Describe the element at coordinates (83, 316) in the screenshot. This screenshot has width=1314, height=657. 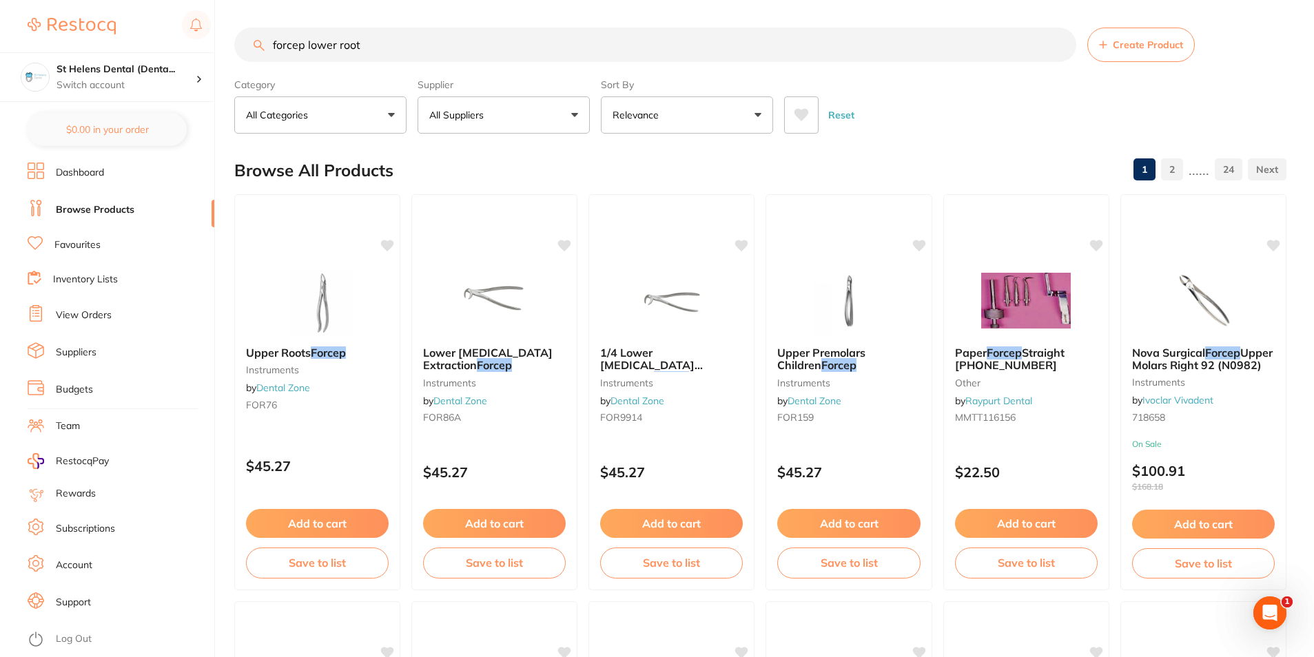
I see `a: View Orders` at that location.